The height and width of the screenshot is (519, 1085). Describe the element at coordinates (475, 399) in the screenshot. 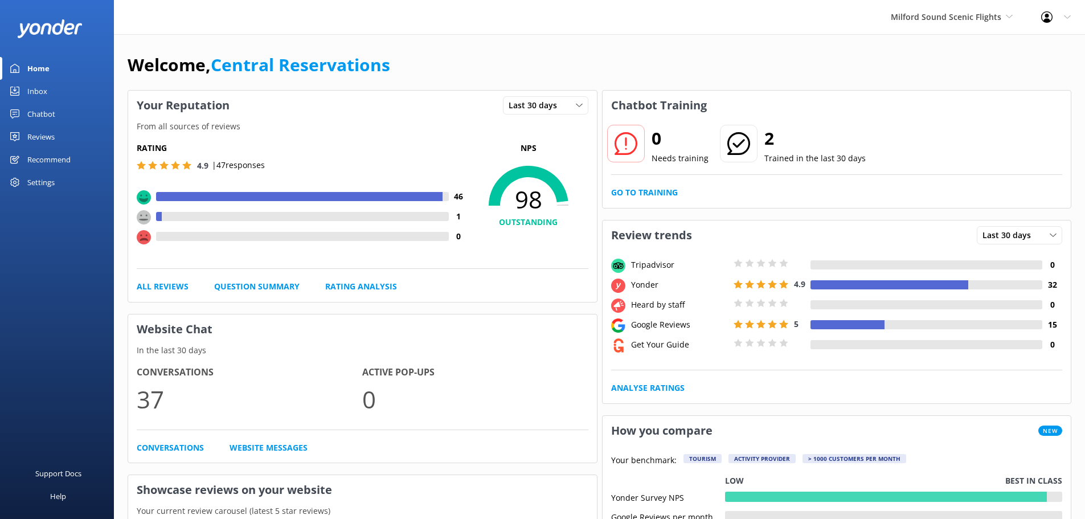

I see `p: 0` at that location.